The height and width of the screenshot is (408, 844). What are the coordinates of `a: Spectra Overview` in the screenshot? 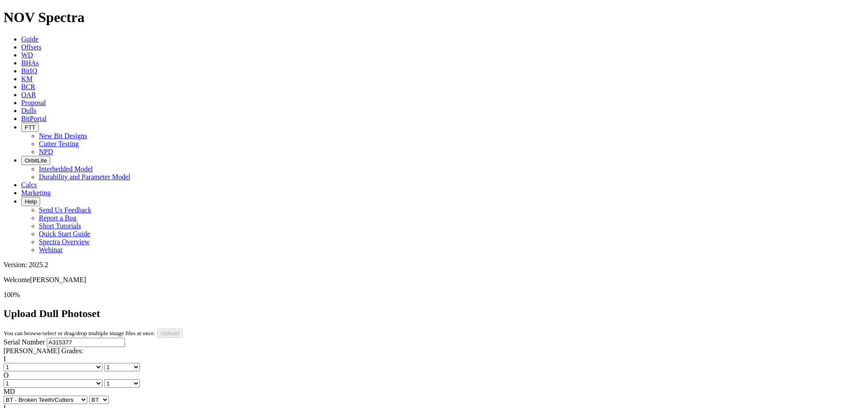 It's located at (64, 242).